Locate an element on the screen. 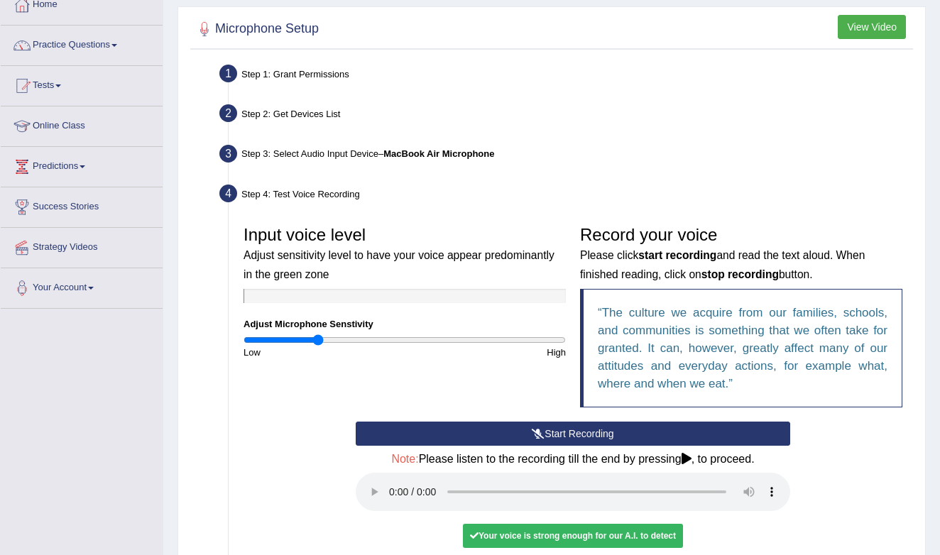  a: Success Stories is located at coordinates (82, 205).